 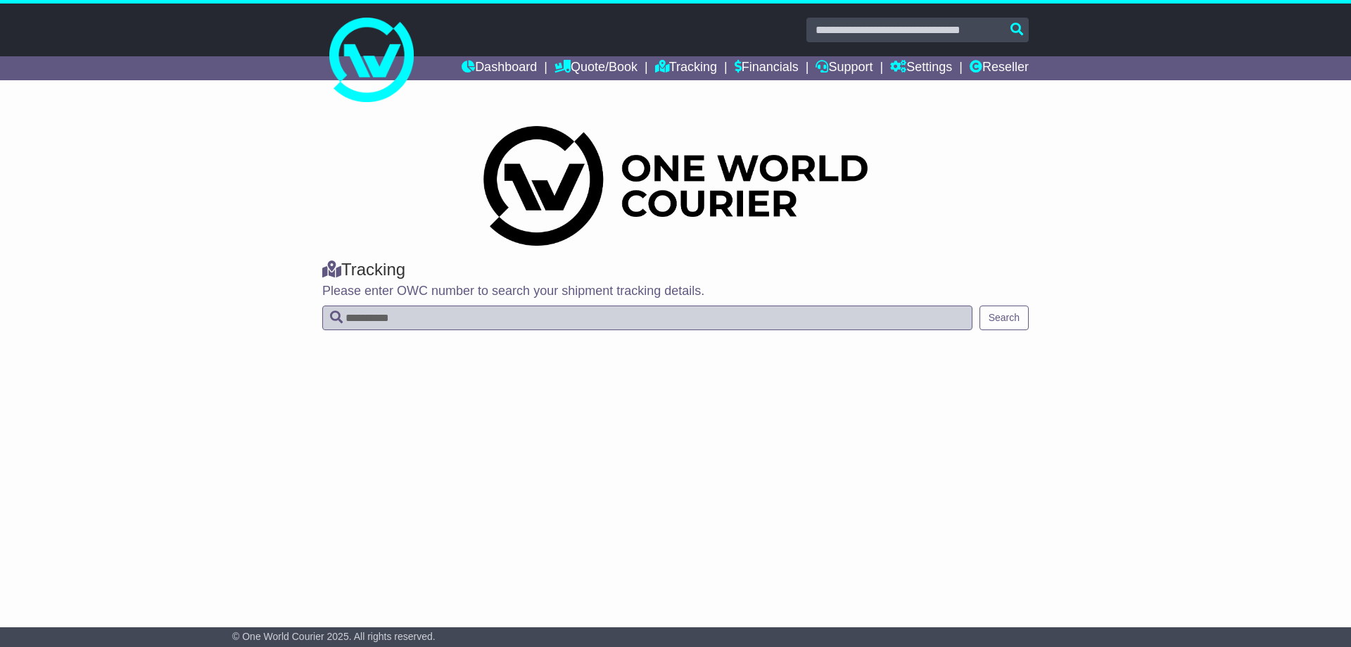 I want to click on a: Support, so click(x=844, y=68).